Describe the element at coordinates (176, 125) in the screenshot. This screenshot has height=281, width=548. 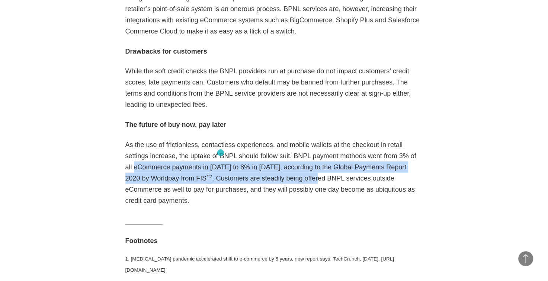
I see `strong: The future of buy now, pay later` at that location.